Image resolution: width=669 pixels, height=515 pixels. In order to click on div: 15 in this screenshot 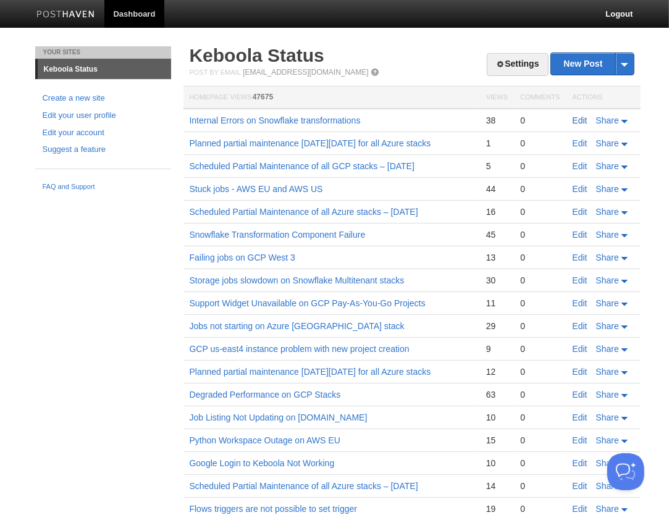, I will do `click(496, 440)`.